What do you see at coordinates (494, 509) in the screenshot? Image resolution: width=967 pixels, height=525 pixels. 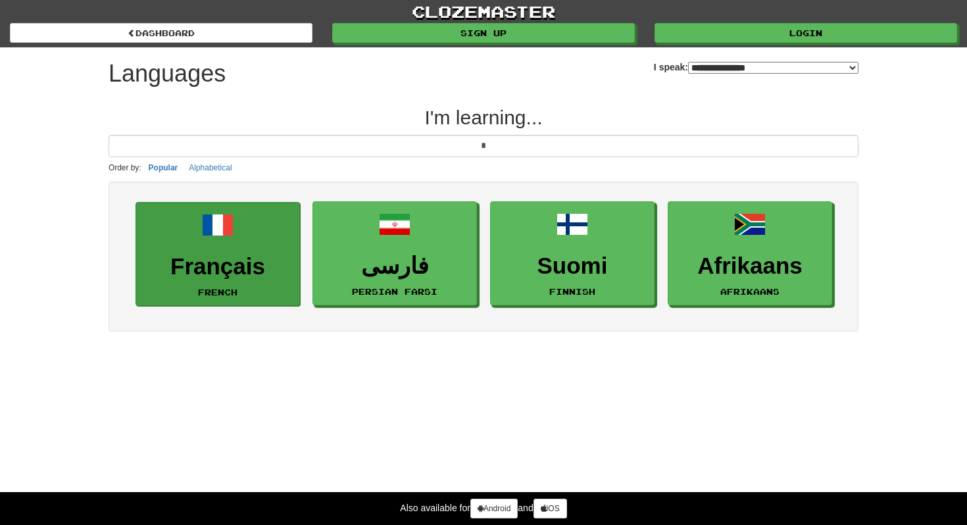 I see `a: Android` at bounding box center [494, 509].